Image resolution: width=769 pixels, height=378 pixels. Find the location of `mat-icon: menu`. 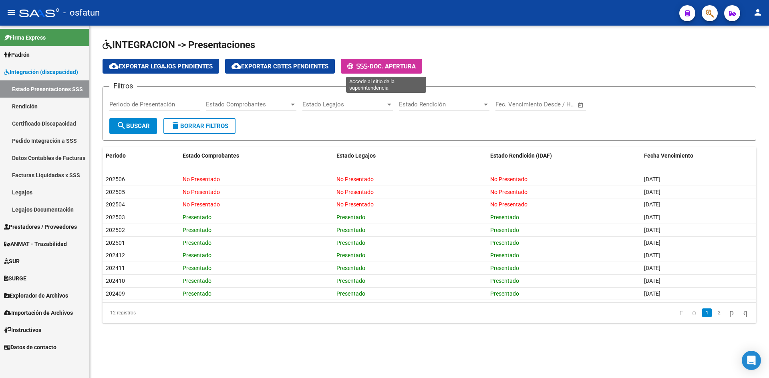

mat-icon: menu is located at coordinates (11, 12).